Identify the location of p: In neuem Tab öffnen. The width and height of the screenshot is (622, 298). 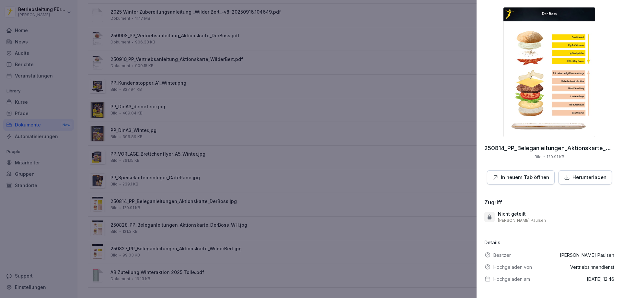
(525, 177).